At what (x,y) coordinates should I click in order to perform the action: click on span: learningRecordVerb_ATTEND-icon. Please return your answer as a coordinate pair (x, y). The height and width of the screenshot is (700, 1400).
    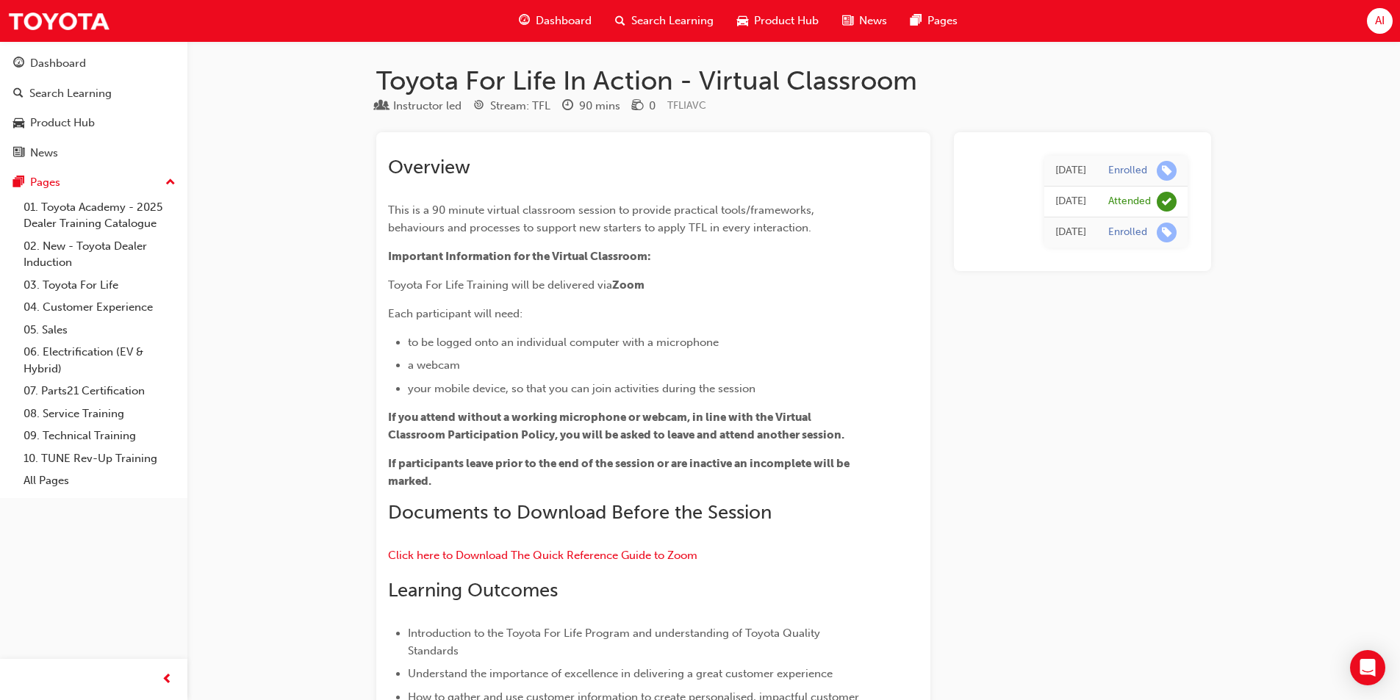
    Looking at the image, I should click on (1166, 201).